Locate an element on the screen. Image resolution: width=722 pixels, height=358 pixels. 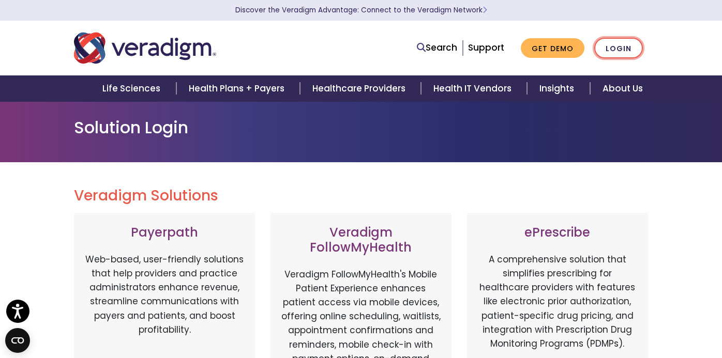
h3: ePrescribe is located at coordinates (558, 233).